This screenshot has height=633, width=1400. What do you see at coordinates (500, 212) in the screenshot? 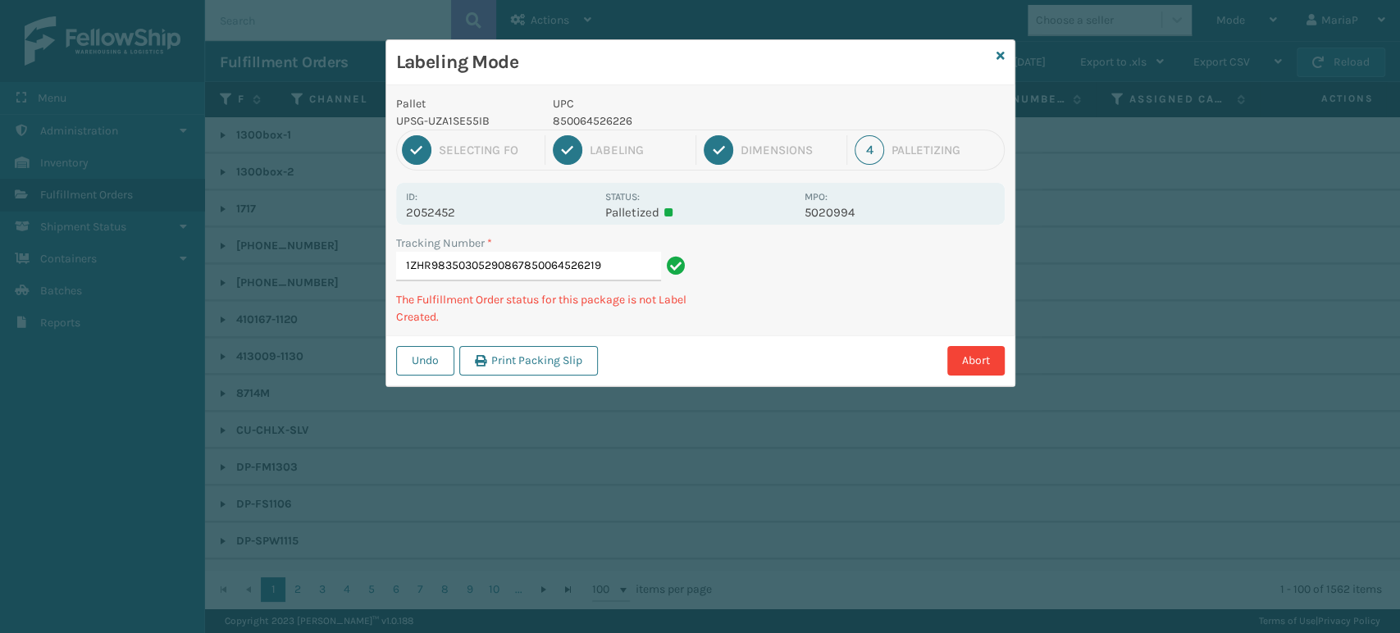
I see `p: 2052452` at bounding box center [500, 212].